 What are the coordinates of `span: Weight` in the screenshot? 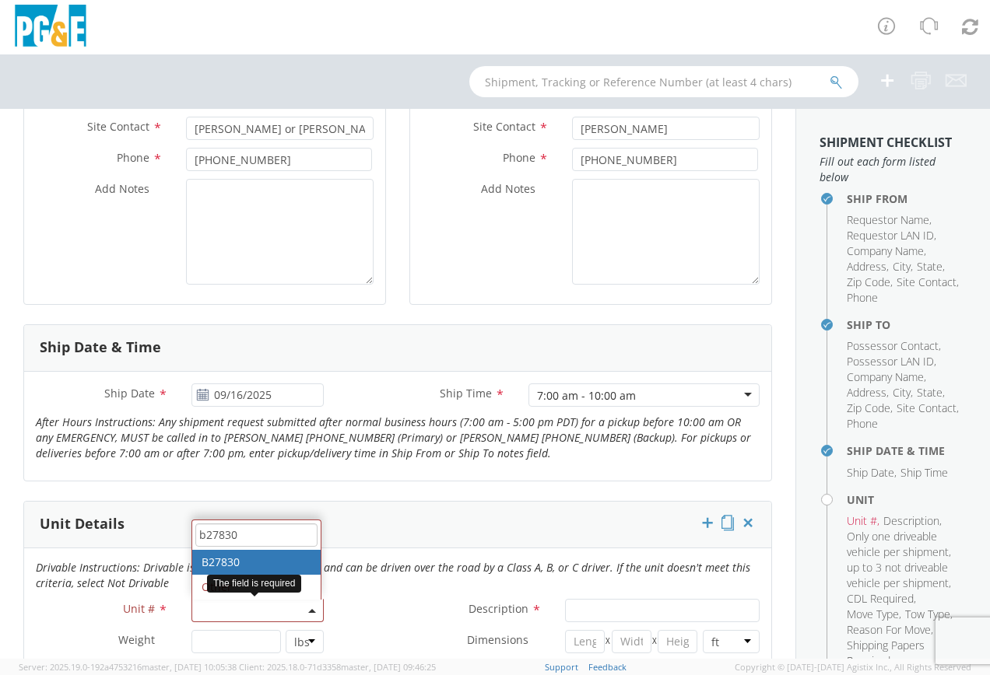 It's located at (136, 640).